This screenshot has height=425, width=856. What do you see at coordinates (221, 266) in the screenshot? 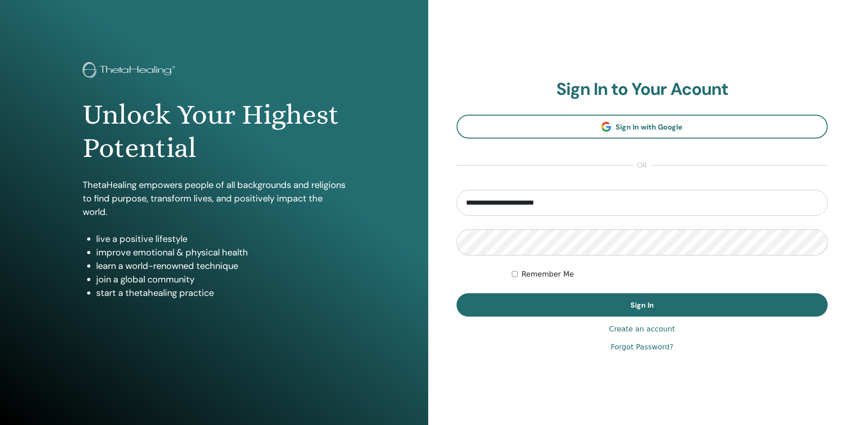
I see `li: learn a world-renowned technique` at bounding box center [221, 266].